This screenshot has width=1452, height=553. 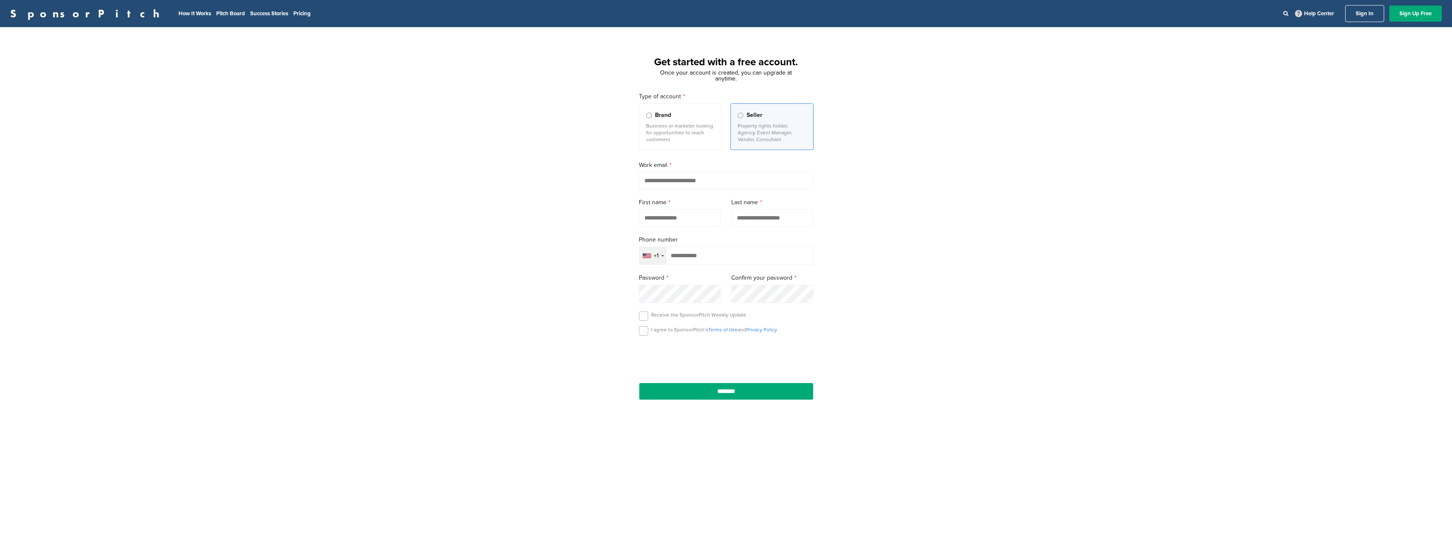 I want to click on a: Terms of Use, so click(x=723, y=330).